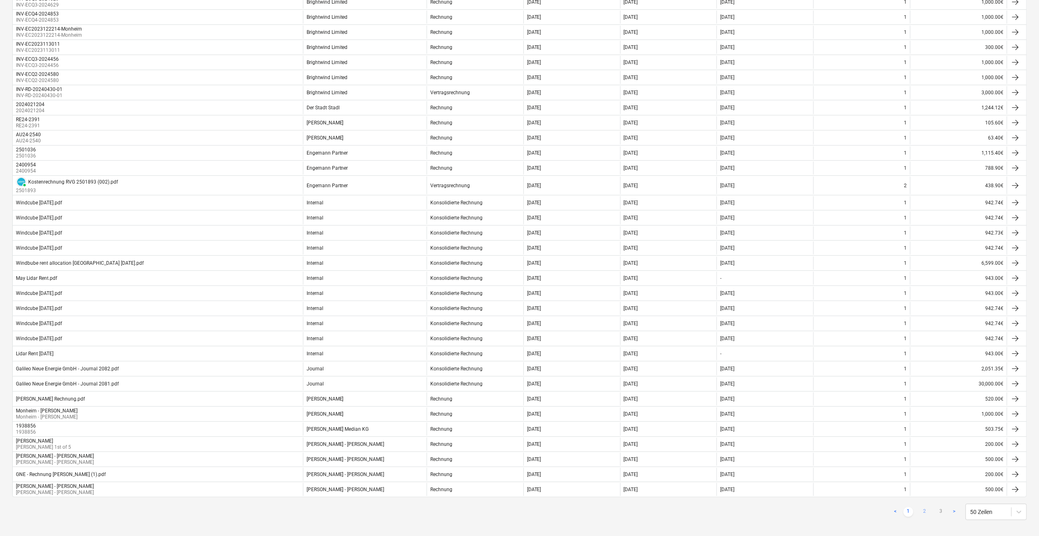  I want to click on div: Engemann Partner, so click(327, 186).